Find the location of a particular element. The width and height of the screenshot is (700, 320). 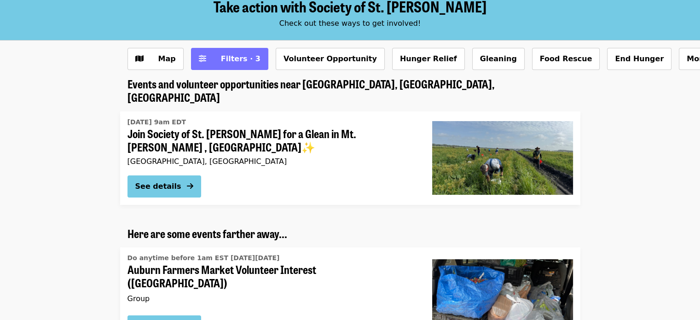

a: Show map view is located at coordinates (156, 59).